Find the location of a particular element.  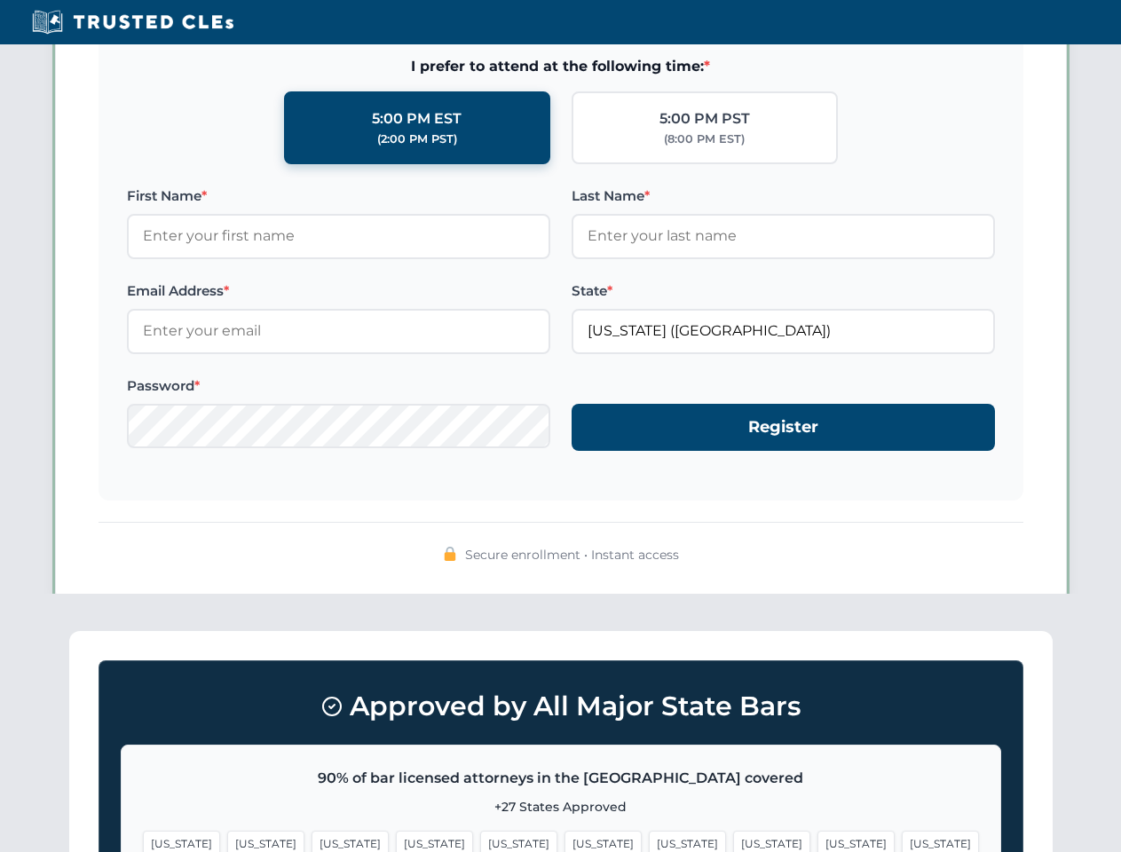

span: Secure enrollment • Instant access is located at coordinates (572, 555).